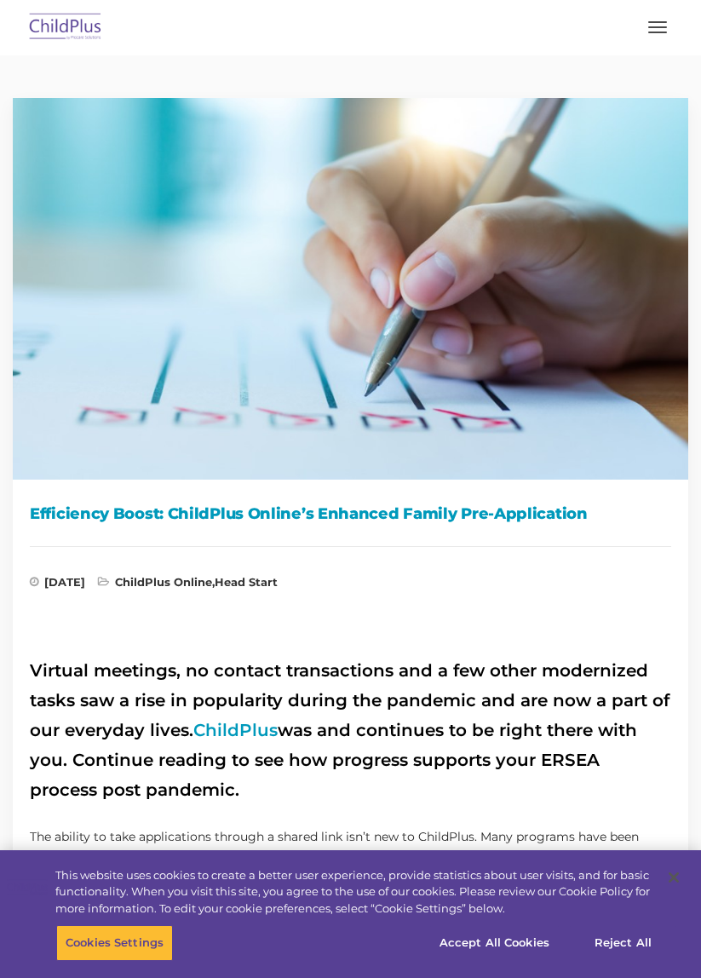 The height and width of the screenshot is (978, 701). What do you see at coordinates (350, 879) in the screenshot?
I see `p: The ability to take applications through a shared link isn’t new to ChildPlus. Many programs have...` at bounding box center [350, 879].